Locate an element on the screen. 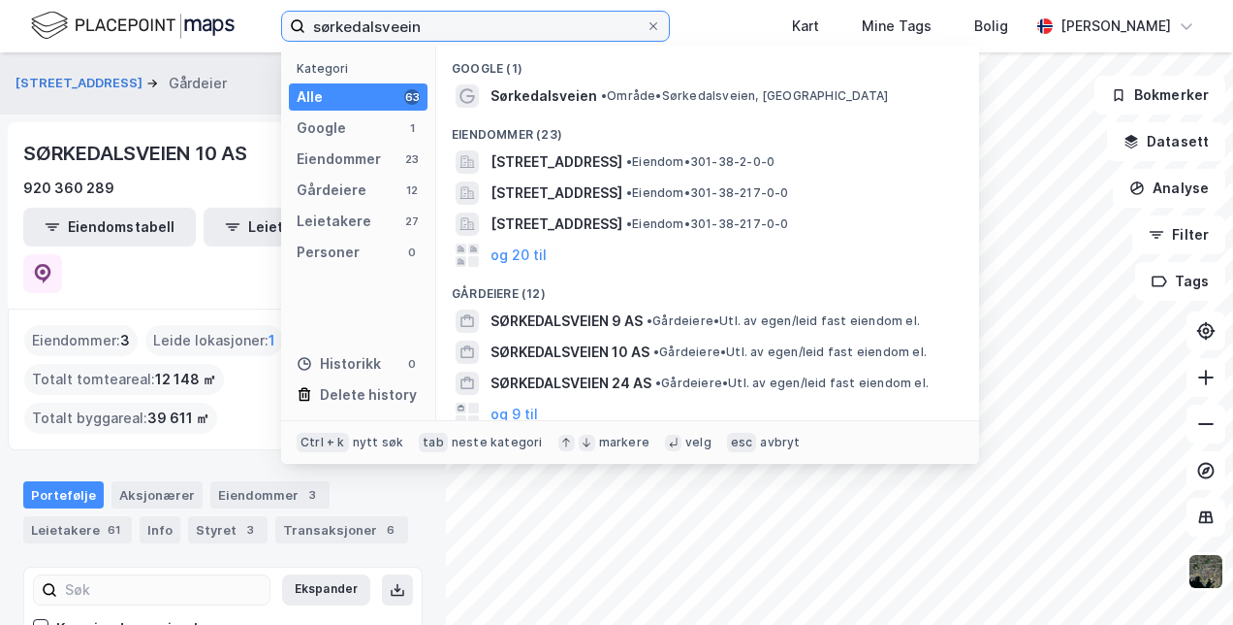 Image resolution: width=1233 pixels, height=625 pixels. span: 1 is located at coordinates (272, 340).